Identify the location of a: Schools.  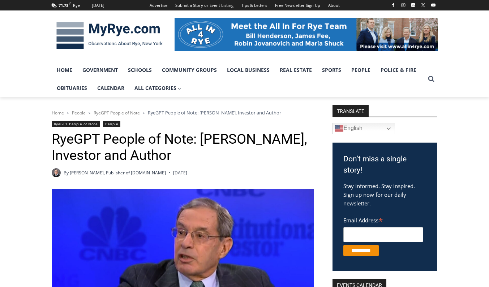
(140, 70).